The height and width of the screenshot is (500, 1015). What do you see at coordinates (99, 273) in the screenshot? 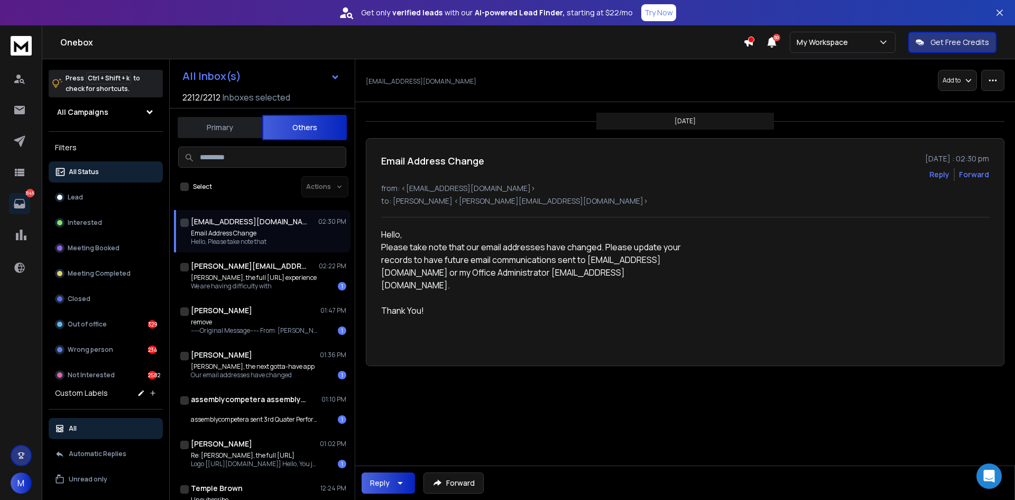
I see `p: Meeting Completed` at bounding box center [99, 273].